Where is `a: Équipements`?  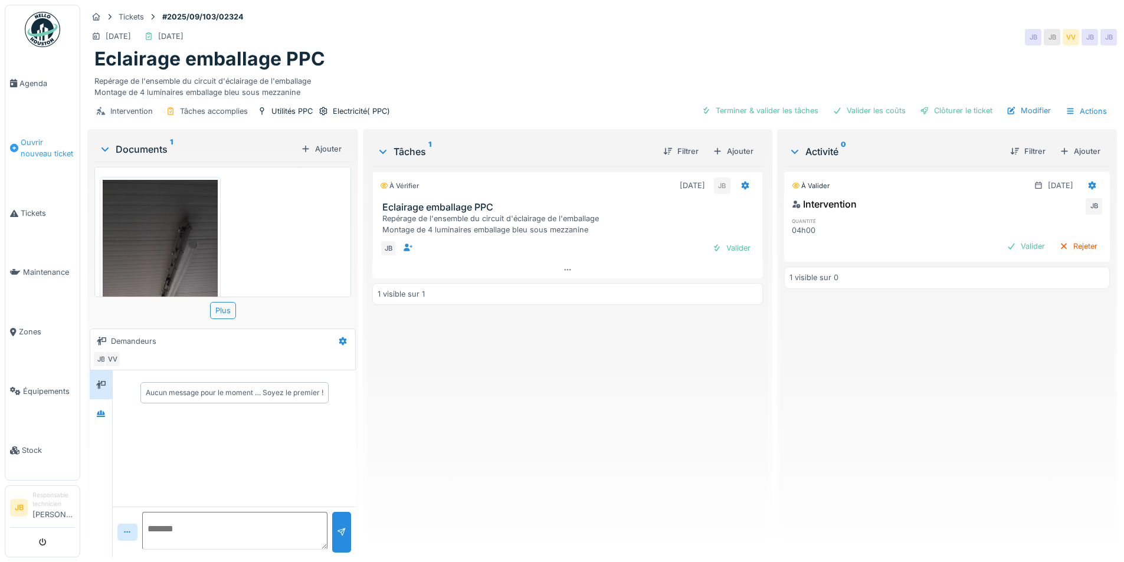
a: Équipements is located at coordinates (42, 391).